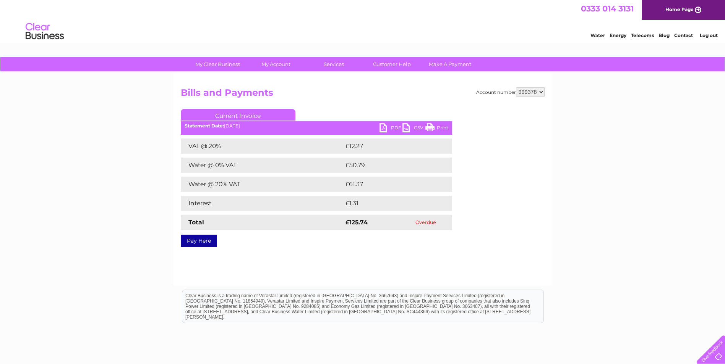 This screenshot has height=364, width=725. I want to click on td: £1.31, so click(387, 204).